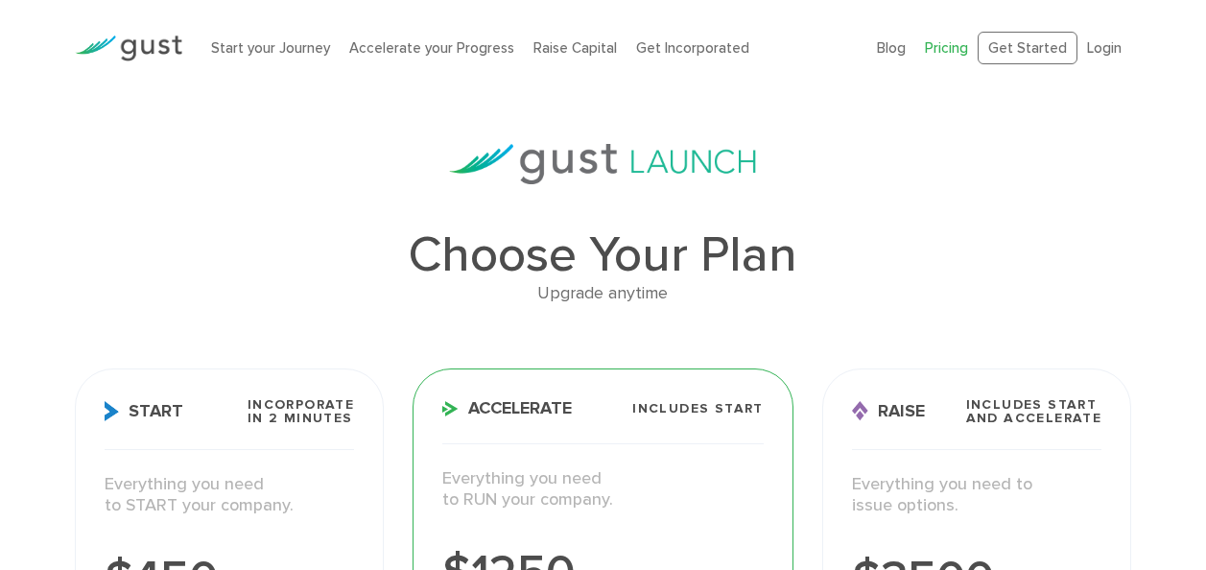  Describe the element at coordinates (946, 48) in the screenshot. I see `a: Pricing` at that location.